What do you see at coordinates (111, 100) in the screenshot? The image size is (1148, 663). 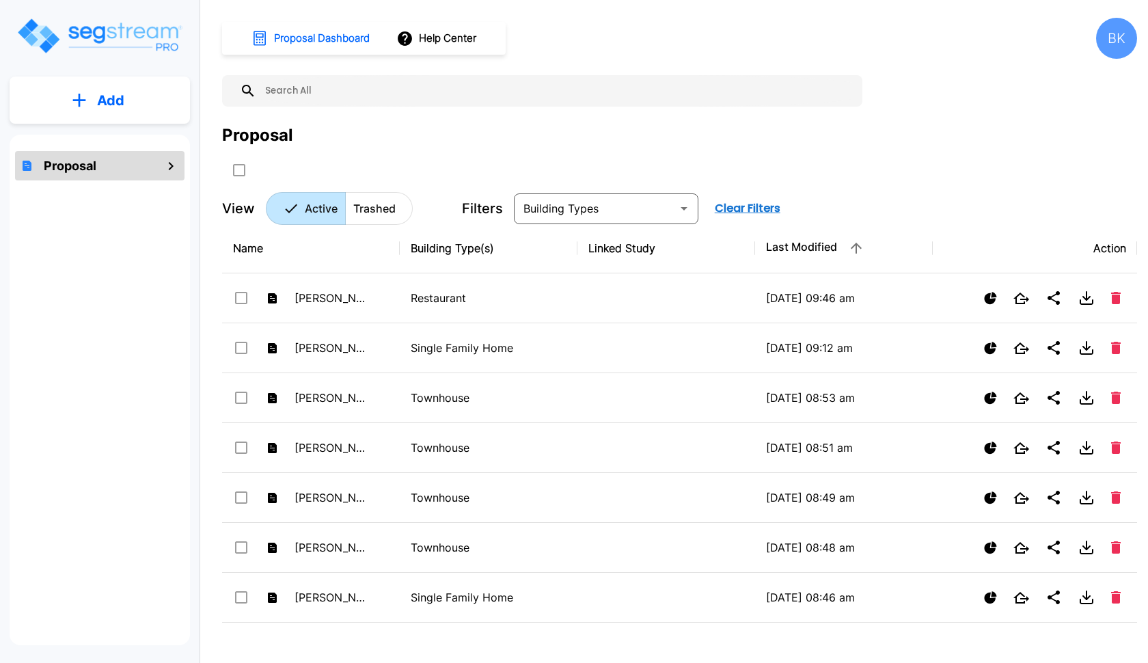 I see `p: Add` at bounding box center [111, 100].